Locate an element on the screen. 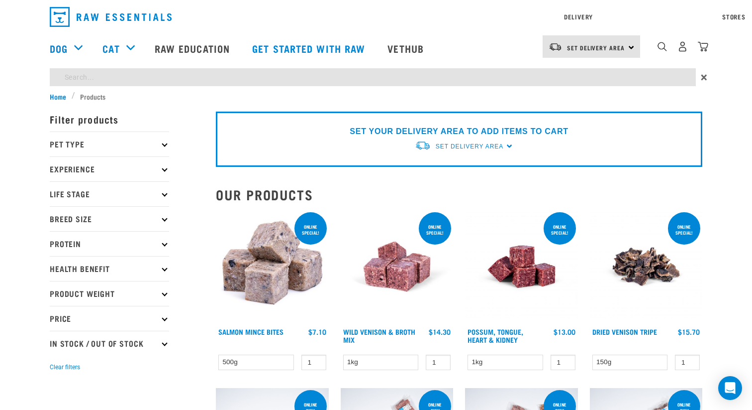  a: Stores is located at coordinates (734, 16).